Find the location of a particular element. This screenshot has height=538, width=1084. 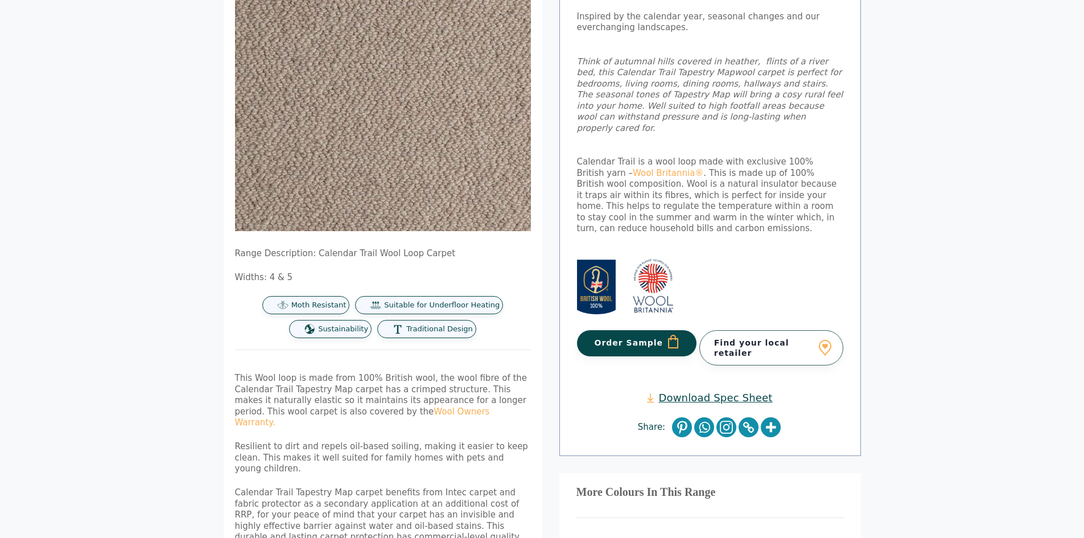

a: Find your local retailer is located at coordinates (771, 348).